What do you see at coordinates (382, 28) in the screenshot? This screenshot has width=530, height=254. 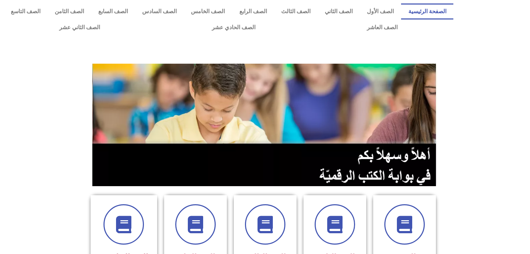 I see `a: الصف العاشر` at bounding box center [382, 28].